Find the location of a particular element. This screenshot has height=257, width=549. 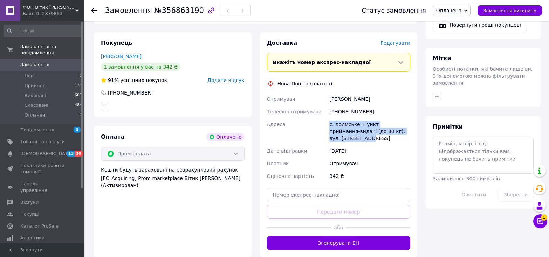

span: 0 is located at coordinates (81, 76).